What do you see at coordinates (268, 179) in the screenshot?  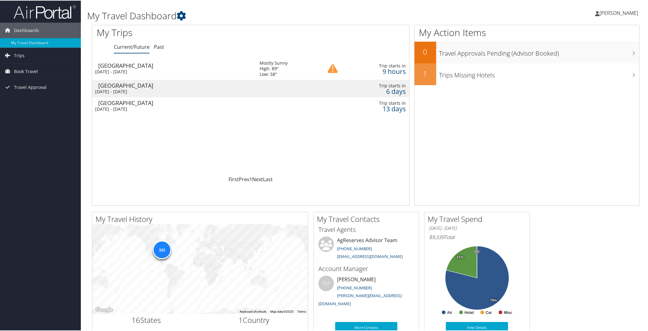 I see `a: Last` at bounding box center [268, 179].